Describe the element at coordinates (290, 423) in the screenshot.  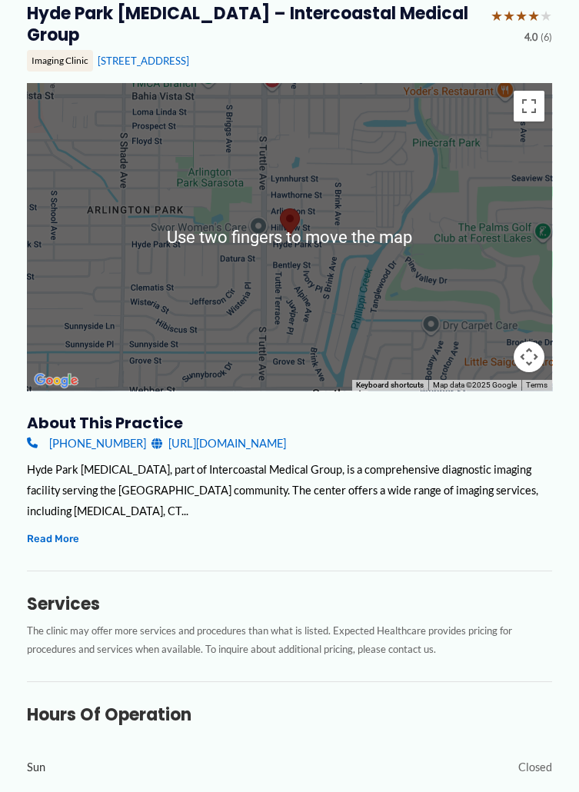
I see `h3: About this practice` at that location.